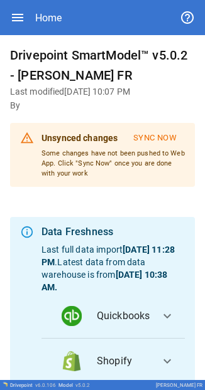 The image size is (205, 390). I want to click on span: v 5.0.2, so click(82, 385).